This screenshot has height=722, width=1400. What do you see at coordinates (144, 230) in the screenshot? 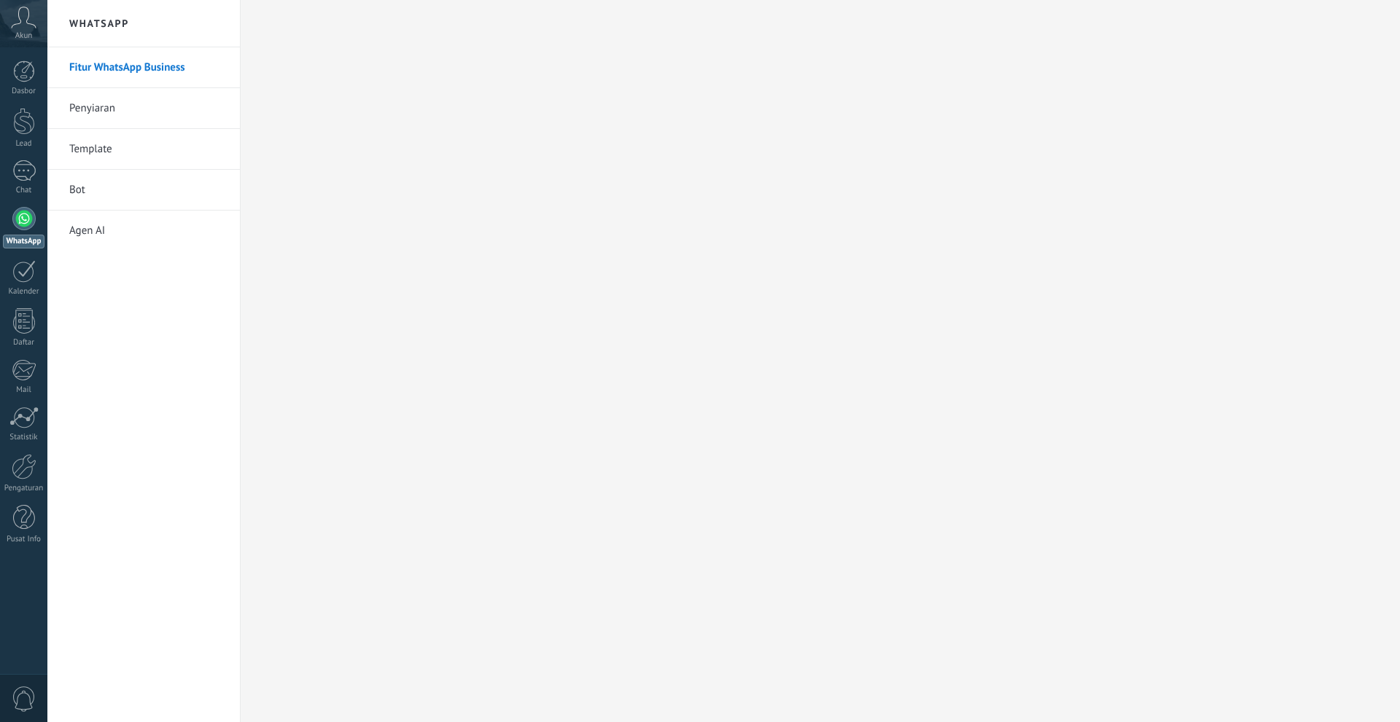
I see `li: Agen AI` at bounding box center [144, 230].